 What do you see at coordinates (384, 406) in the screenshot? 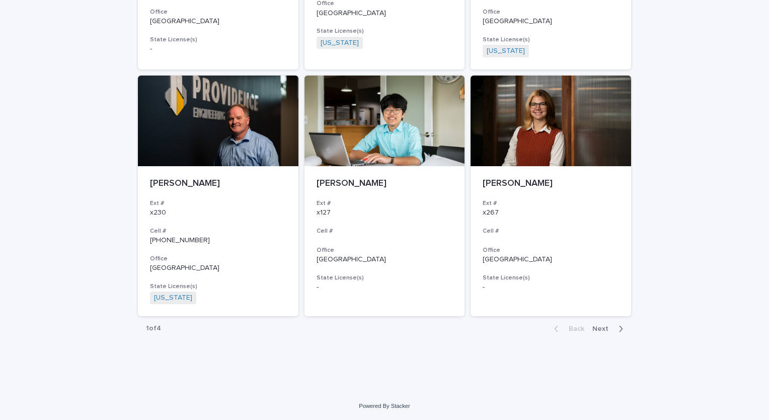
I see `a: Powered By Stacker` at bounding box center [384, 406].